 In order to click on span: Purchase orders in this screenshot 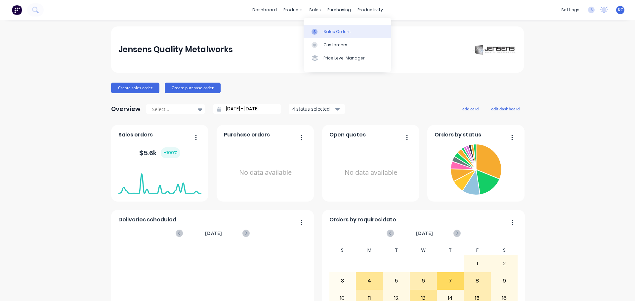, I will do `click(247, 135)`.